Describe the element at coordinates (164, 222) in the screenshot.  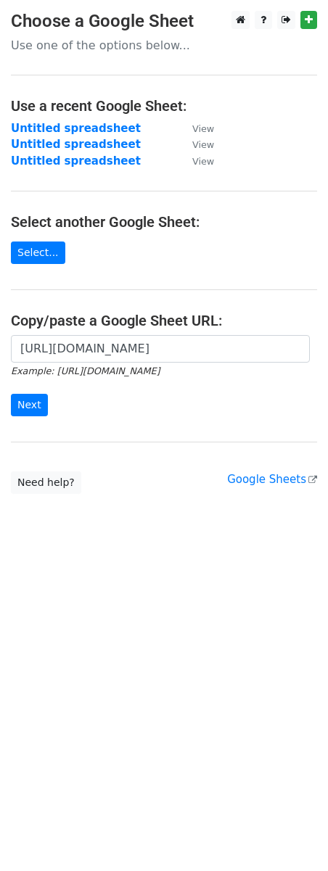
I see `h4: Select another Google Sheet:` at that location.